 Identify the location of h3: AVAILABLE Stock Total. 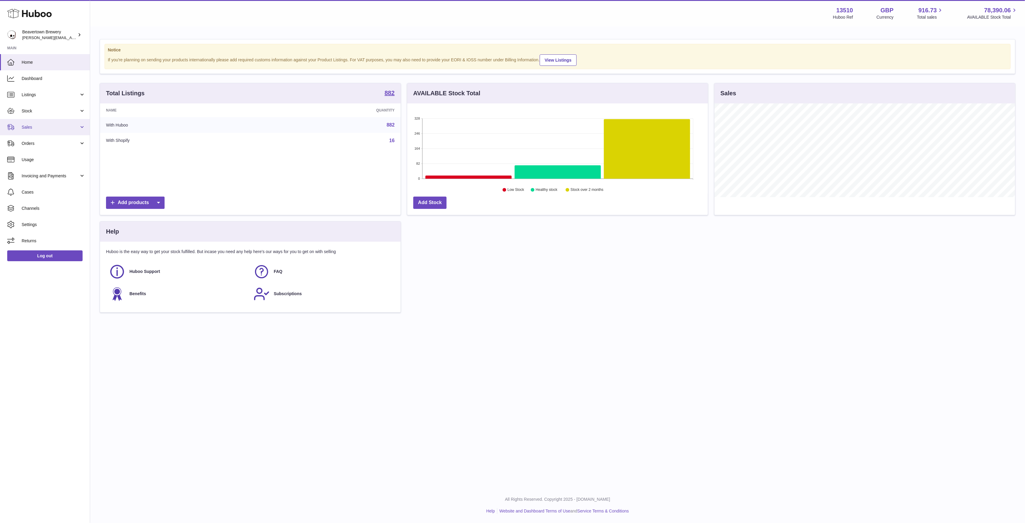
(447, 93).